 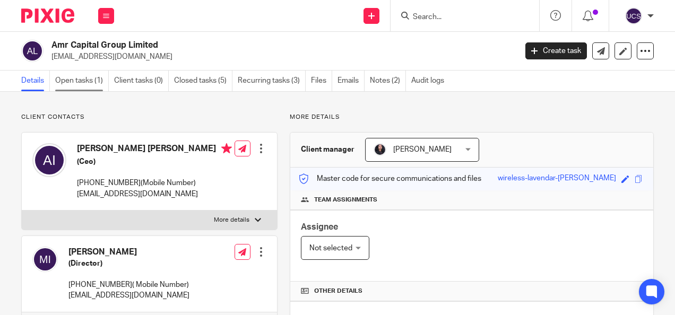 I want to click on span: Team assignments, so click(x=346, y=200).